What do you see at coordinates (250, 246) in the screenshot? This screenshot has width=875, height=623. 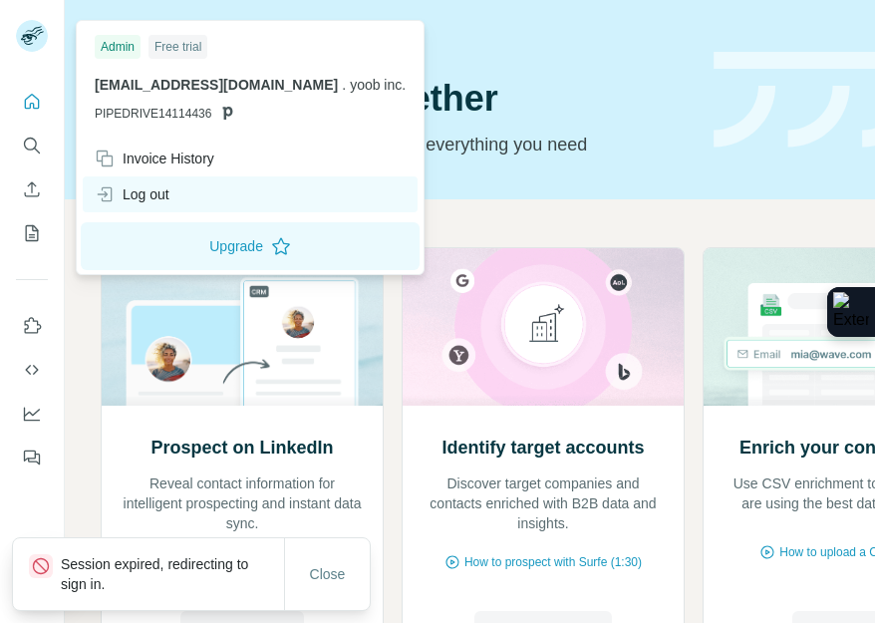 I see `button: Upgrade` at bounding box center [250, 246].